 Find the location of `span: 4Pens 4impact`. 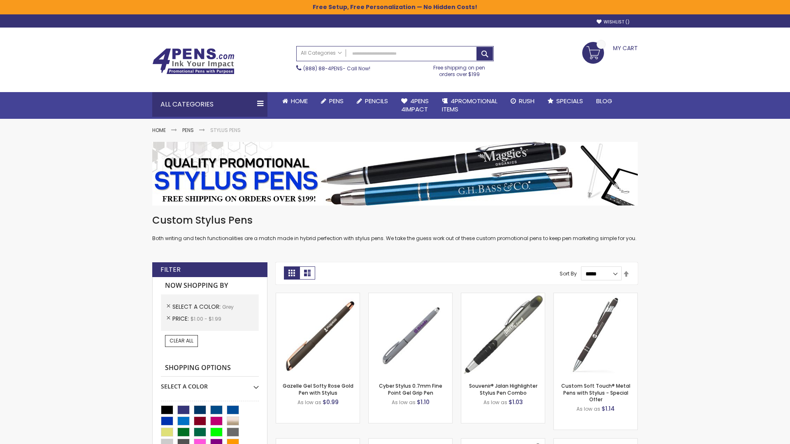

span: 4Pens 4impact is located at coordinates (415, 105).